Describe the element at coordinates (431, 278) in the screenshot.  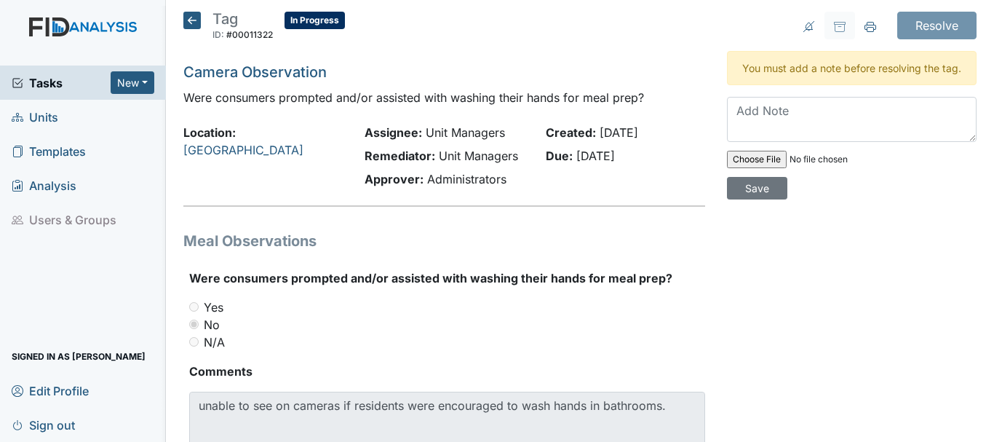
I see `label: Were consumers prompted and/or assisted with washing their hands for meal prep?` at that location.